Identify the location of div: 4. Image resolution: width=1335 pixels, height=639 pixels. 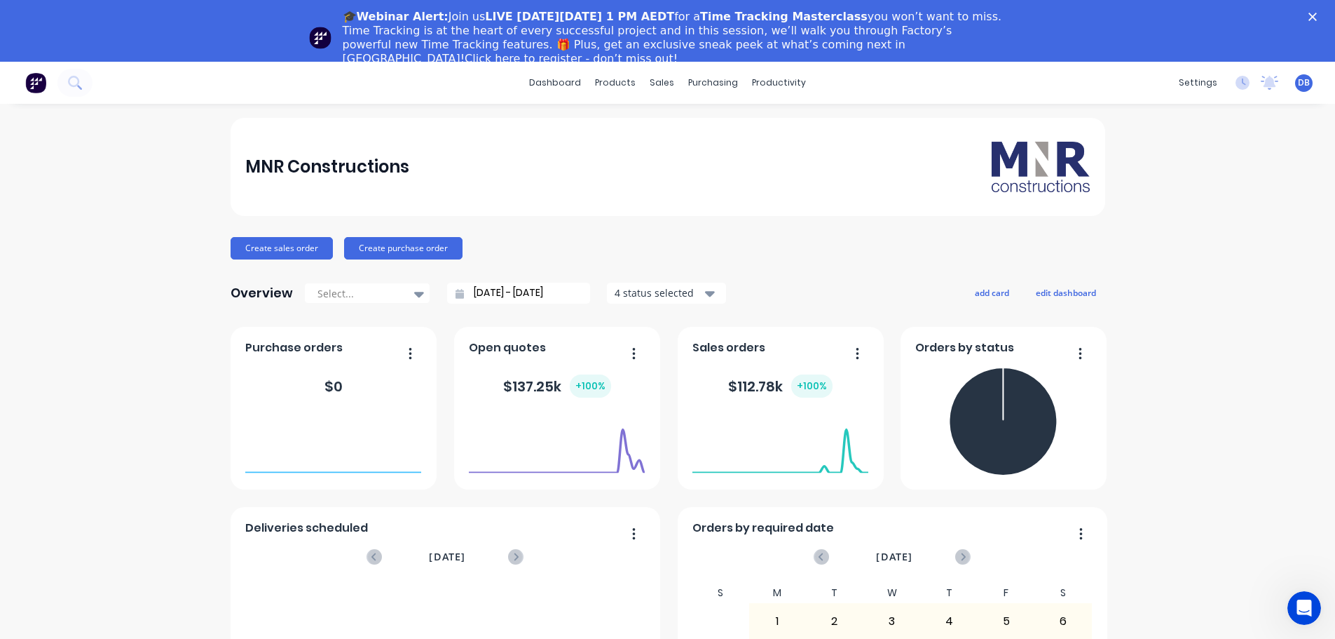
(949, 621).